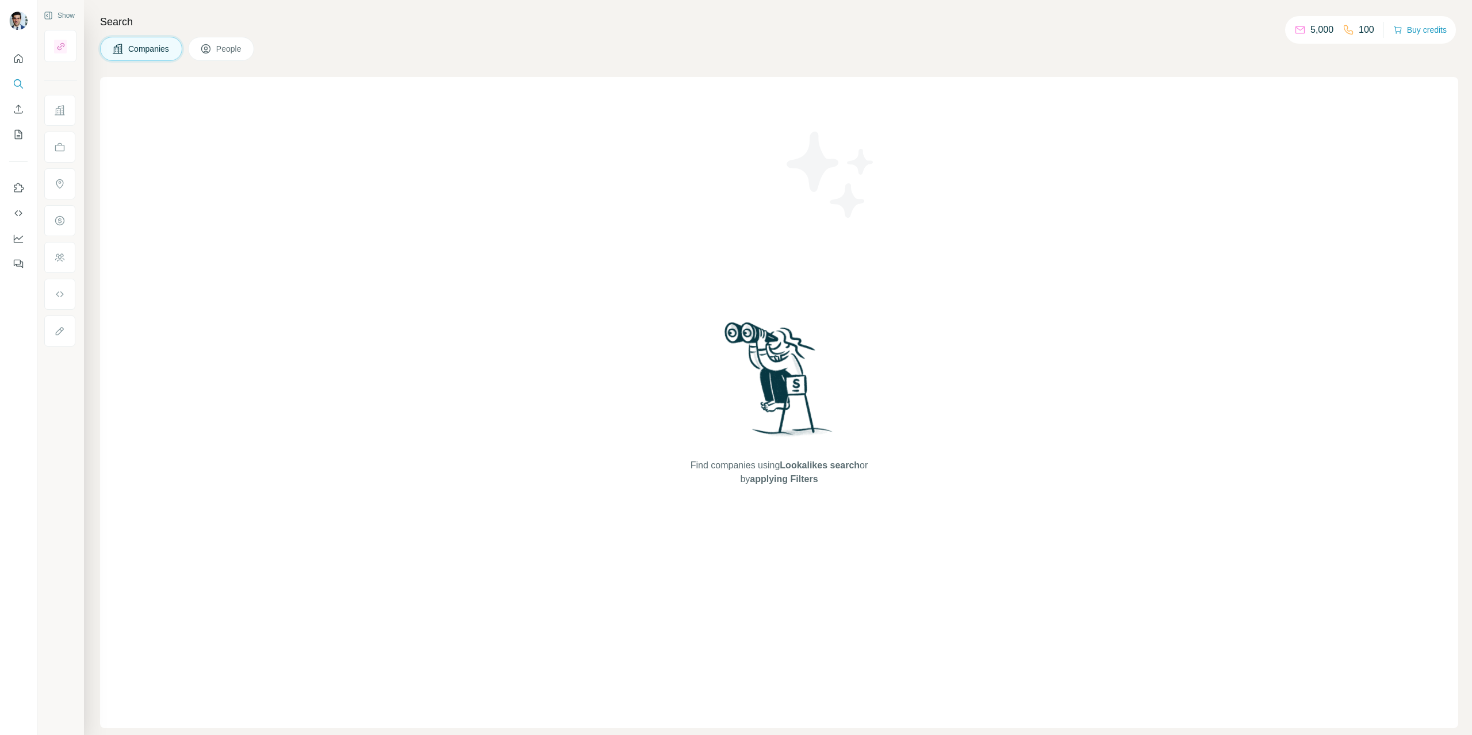  Describe the element at coordinates (18, 21) in the screenshot. I see `img: Avatar` at that location.